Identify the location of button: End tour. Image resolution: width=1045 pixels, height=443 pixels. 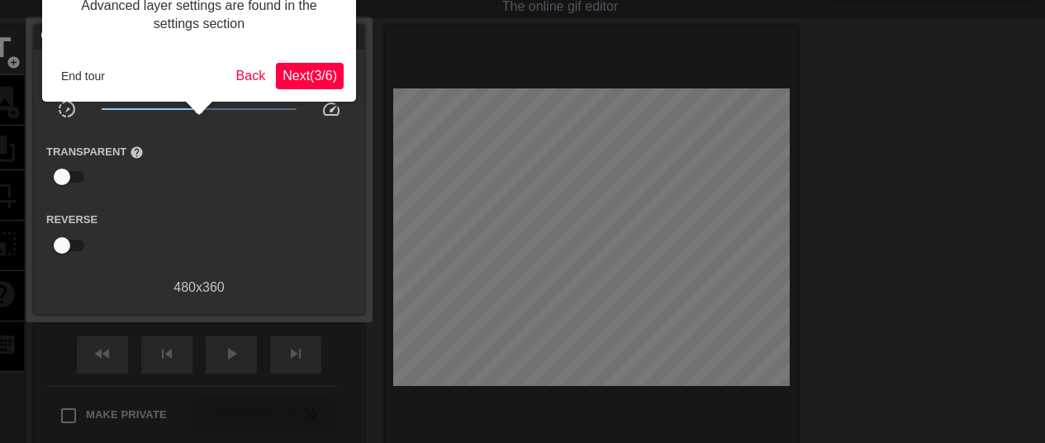
(83, 76).